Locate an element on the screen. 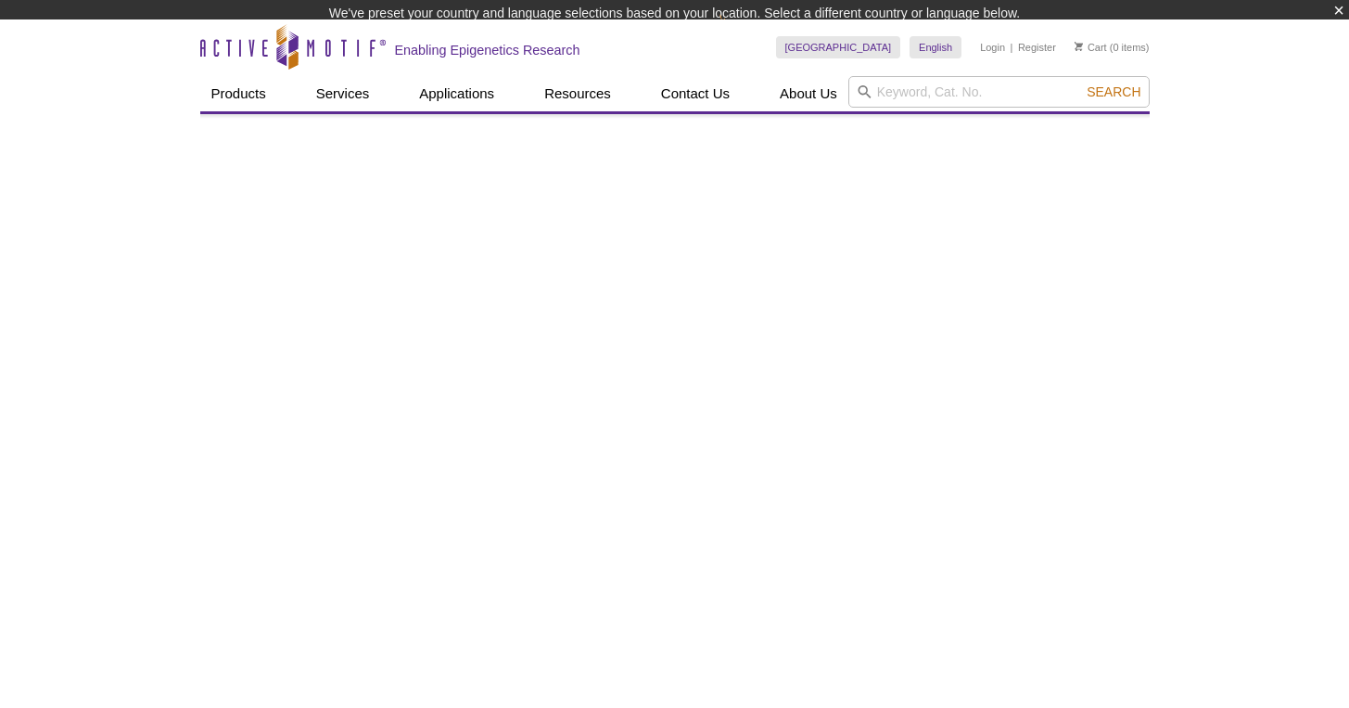 This screenshot has width=1349, height=708. a: Products is located at coordinates (238, 94).